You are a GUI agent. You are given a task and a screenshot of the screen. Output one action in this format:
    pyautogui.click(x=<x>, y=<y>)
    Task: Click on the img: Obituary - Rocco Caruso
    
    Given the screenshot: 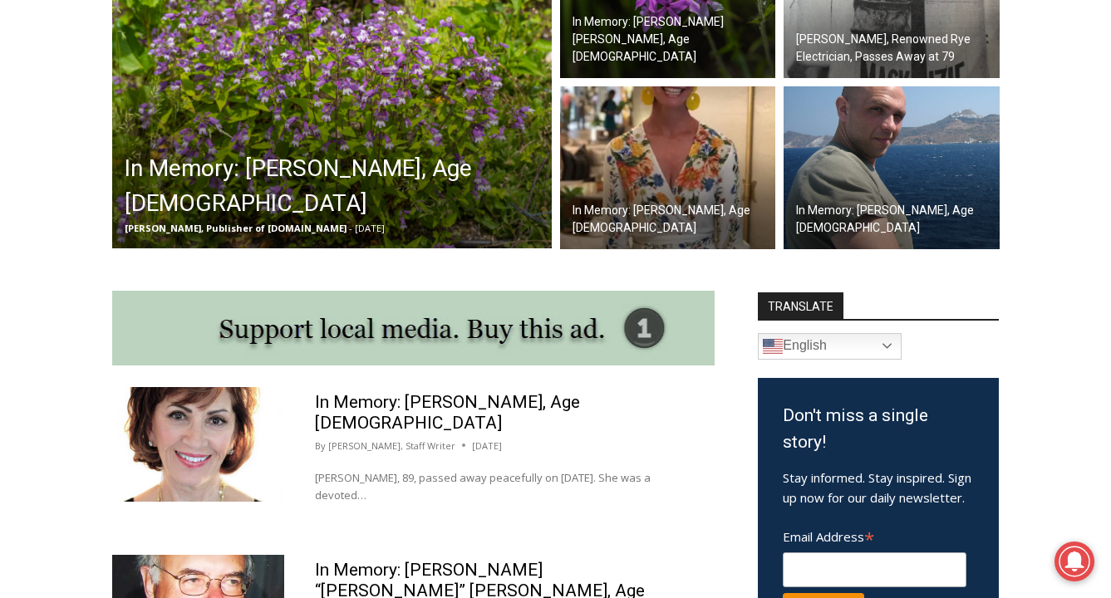 What is the action you would take?
    pyautogui.click(x=892, y=168)
    